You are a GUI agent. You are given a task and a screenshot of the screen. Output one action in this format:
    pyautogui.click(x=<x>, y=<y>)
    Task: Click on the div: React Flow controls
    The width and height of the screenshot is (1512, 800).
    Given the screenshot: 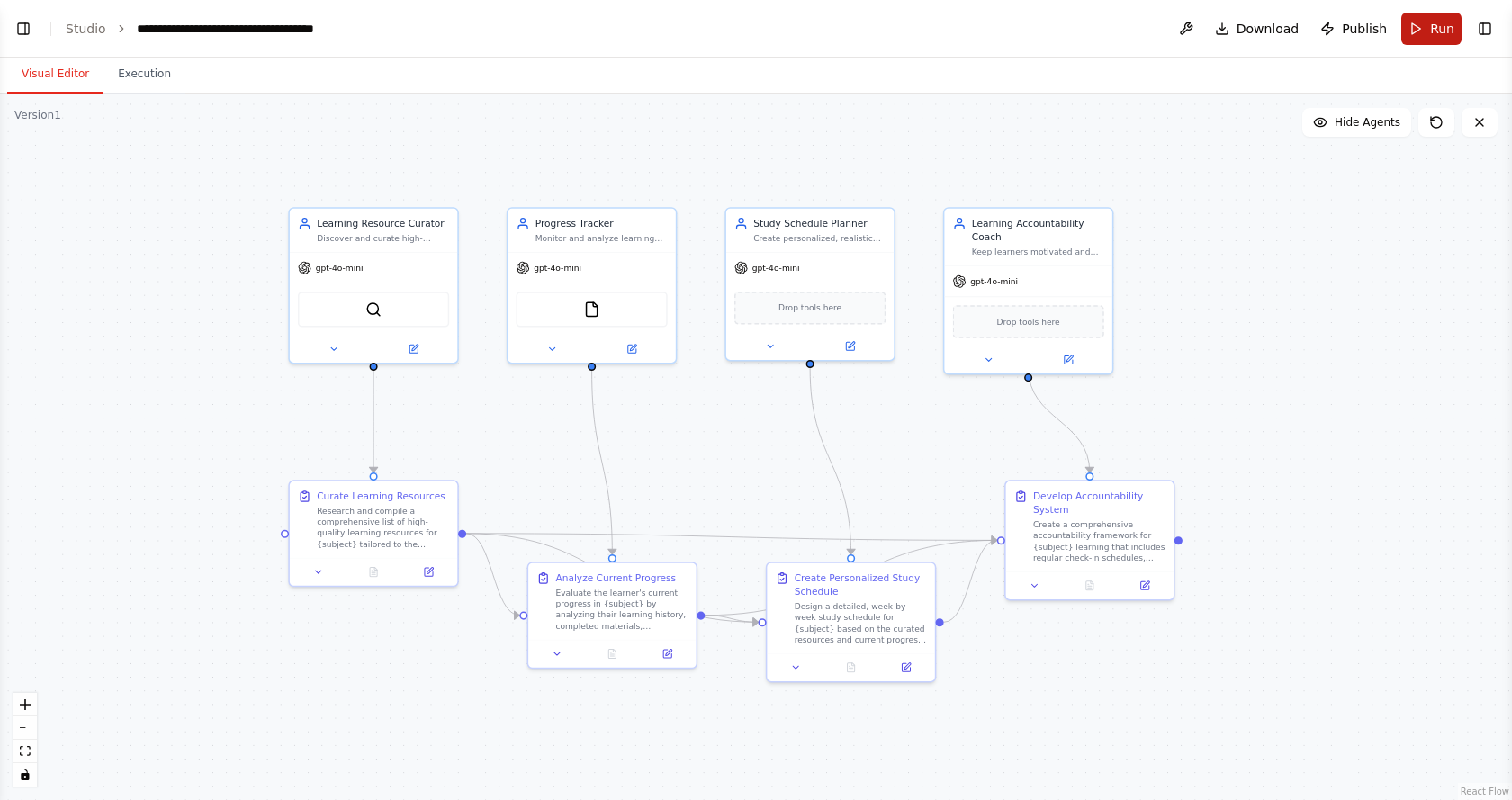 What is the action you would take?
    pyautogui.click(x=26, y=740)
    